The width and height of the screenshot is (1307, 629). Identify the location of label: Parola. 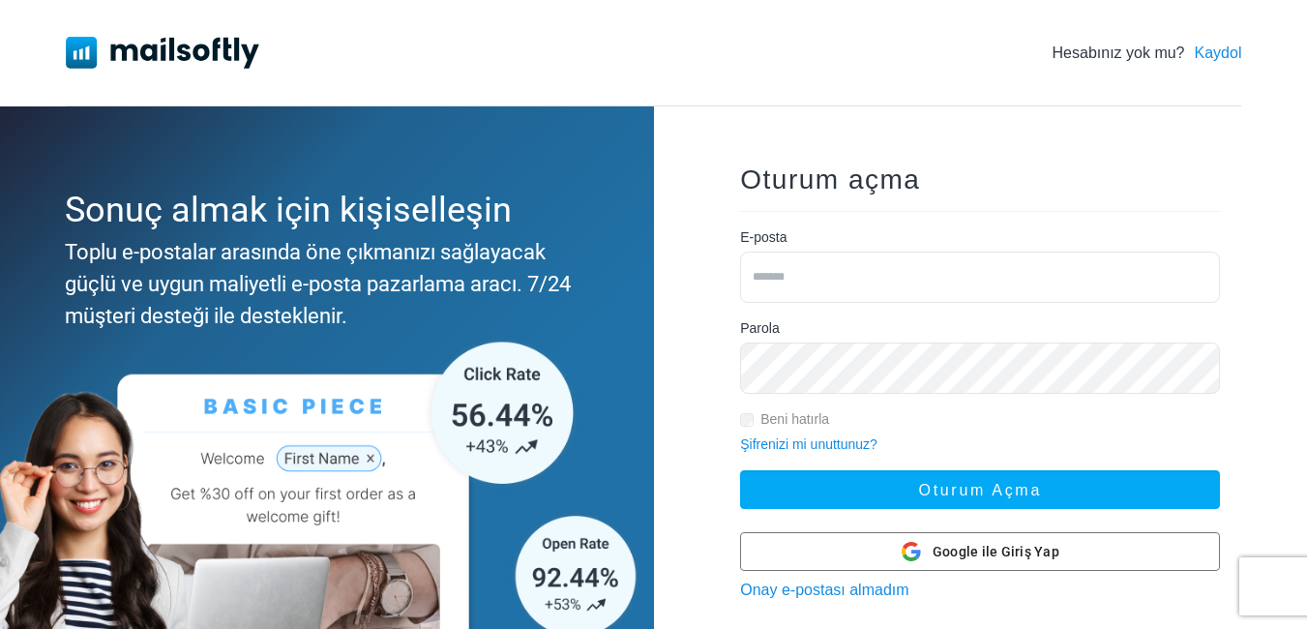
(759, 328).